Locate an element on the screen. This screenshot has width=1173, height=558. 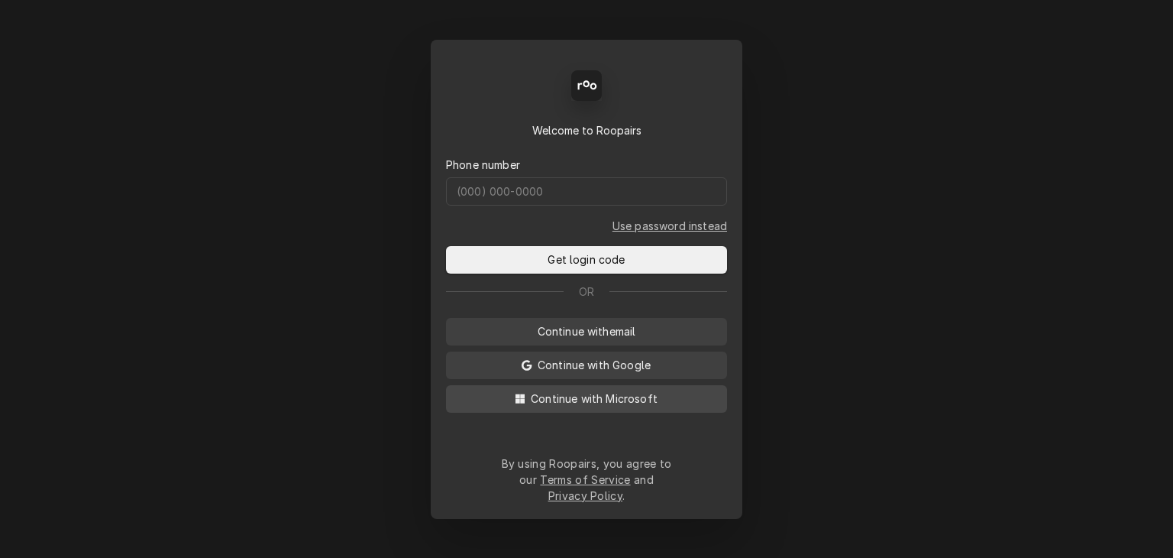
button: Get login code is located at coordinates (587, 260).